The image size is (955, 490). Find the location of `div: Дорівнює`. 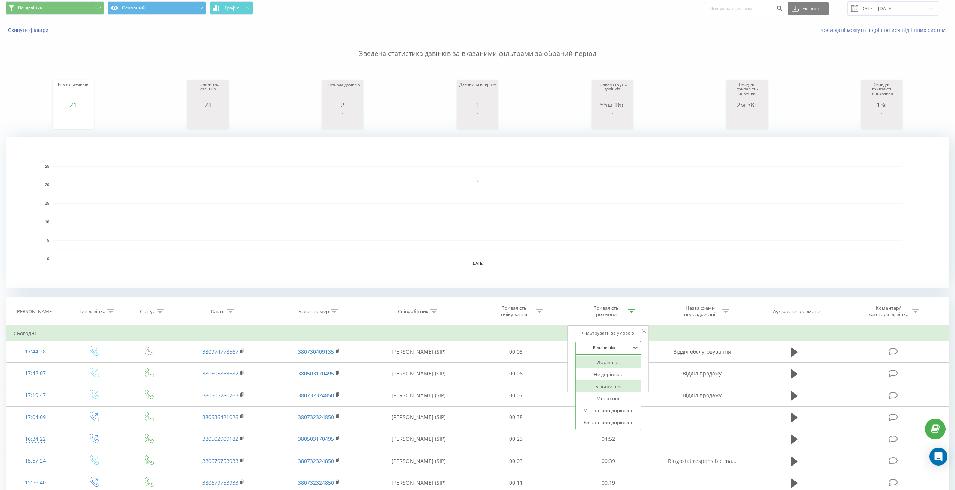

div: Дорівнює is located at coordinates (609, 362).